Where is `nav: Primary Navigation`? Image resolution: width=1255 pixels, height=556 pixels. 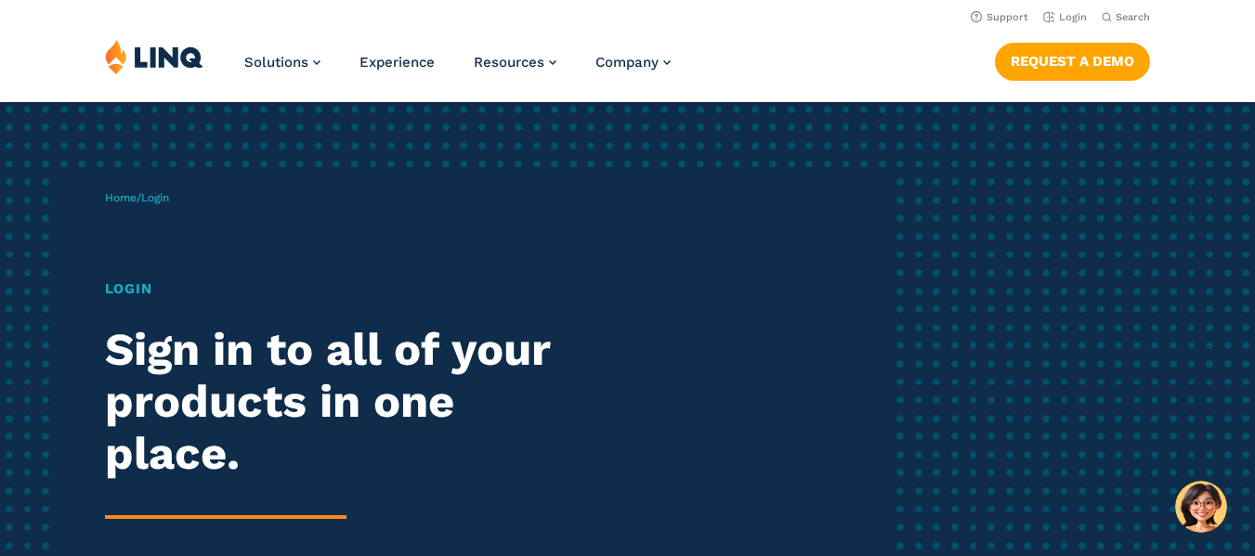 nav: Primary Navigation is located at coordinates (457, 70).